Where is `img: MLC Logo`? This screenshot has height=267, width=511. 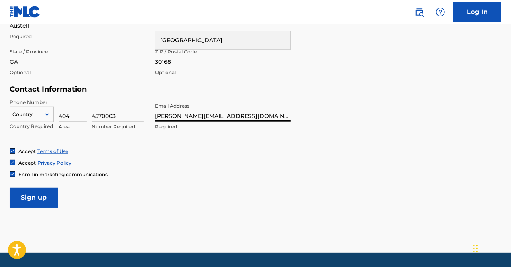
img: MLC Logo is located at coordinates (25, 12).